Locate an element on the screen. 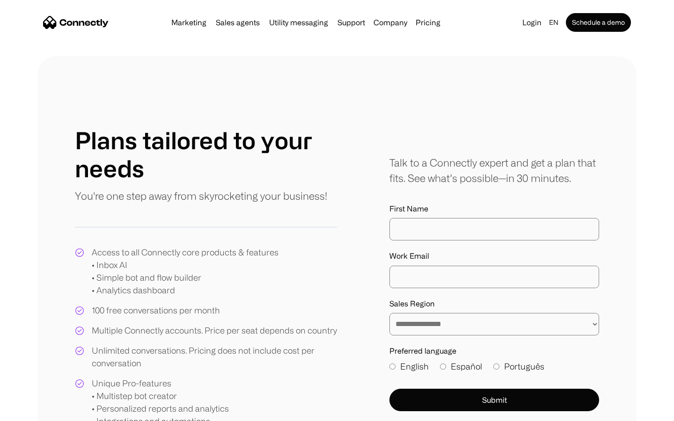 Image resolution: width=674 pixels, height=421 pixels. p: You're one step away from skyrocketing your business! is located at coordinates (201, 196).